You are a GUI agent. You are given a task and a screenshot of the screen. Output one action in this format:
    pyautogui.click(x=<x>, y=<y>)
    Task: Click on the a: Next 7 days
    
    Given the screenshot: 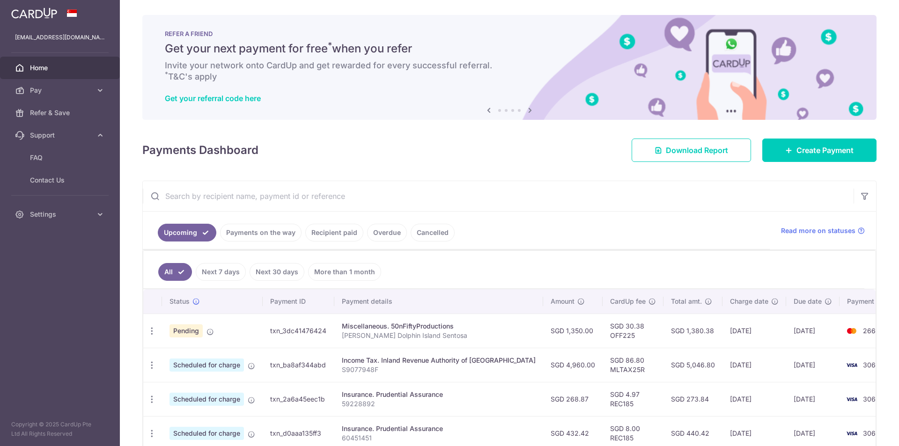 What is the action you would take?
    pyautogui.click(x=220, y=272)
    